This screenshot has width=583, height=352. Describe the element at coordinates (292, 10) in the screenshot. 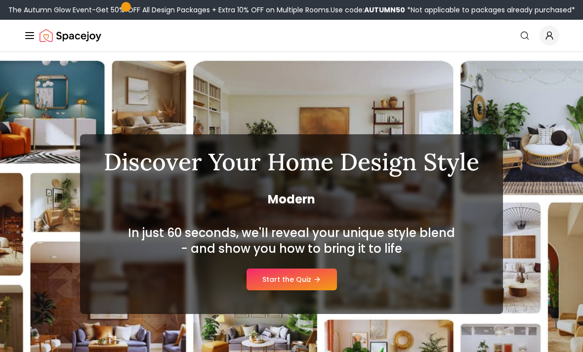

I see `div: The Autumn Glow Event-Get 50% OFF All Design Packages + Extra 10% OFF on Multiple Rooms.` at that location.